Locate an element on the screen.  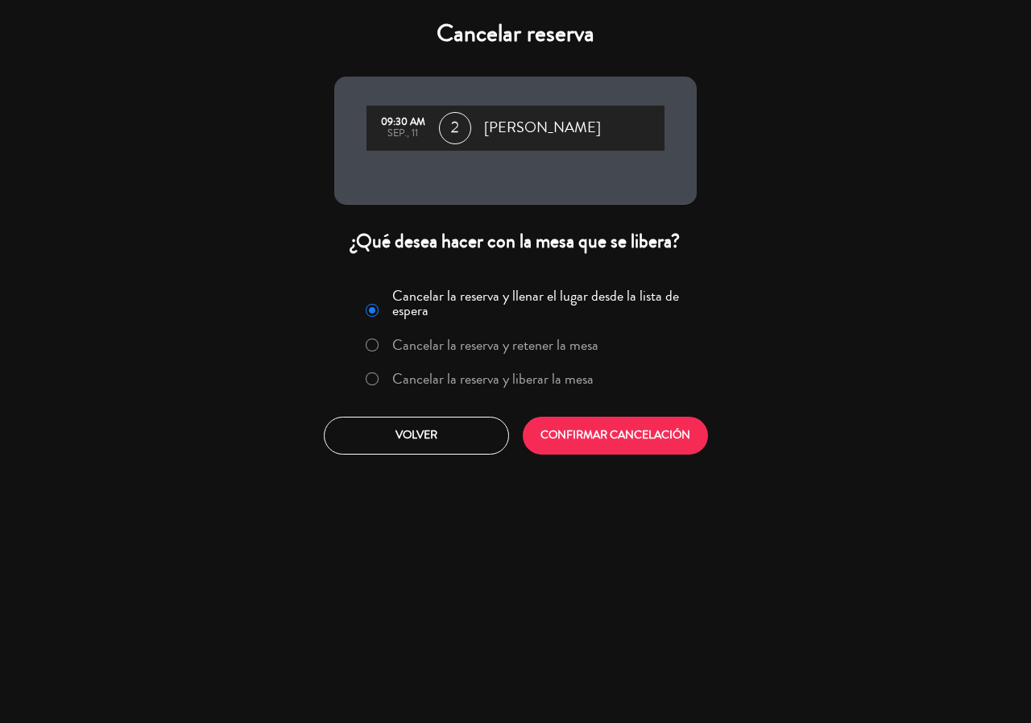
span: 2 is located at coordinates (455, 128).